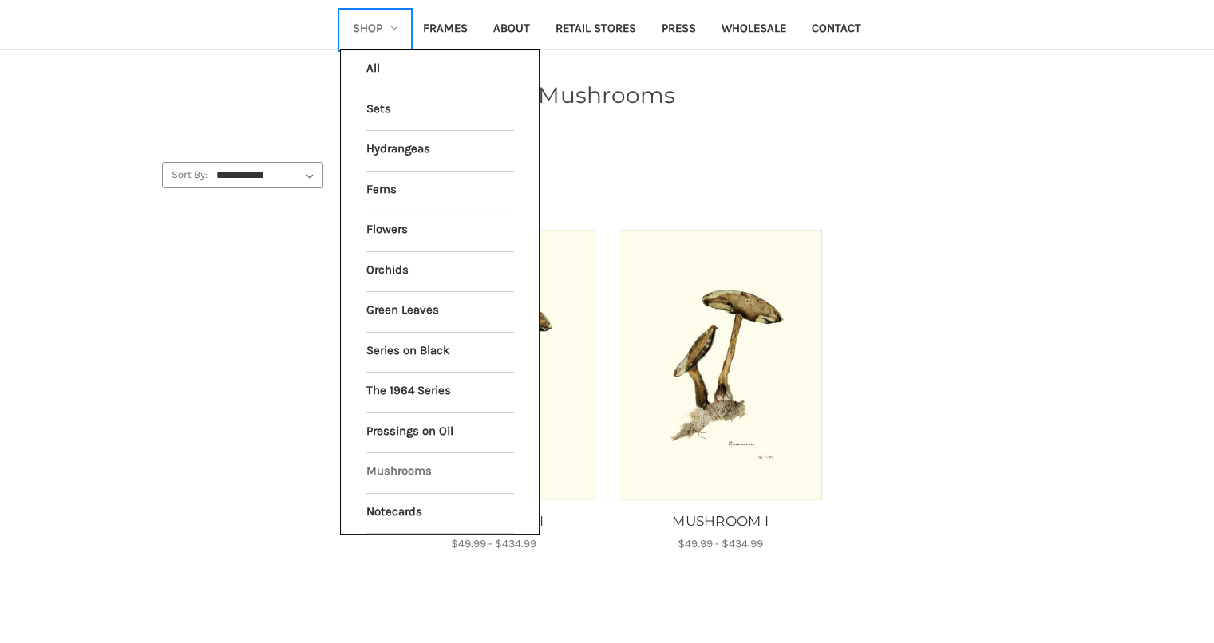 The height and width of the screenshot is (643, 1214). I want to click on a: Frames, so click(445, 30).